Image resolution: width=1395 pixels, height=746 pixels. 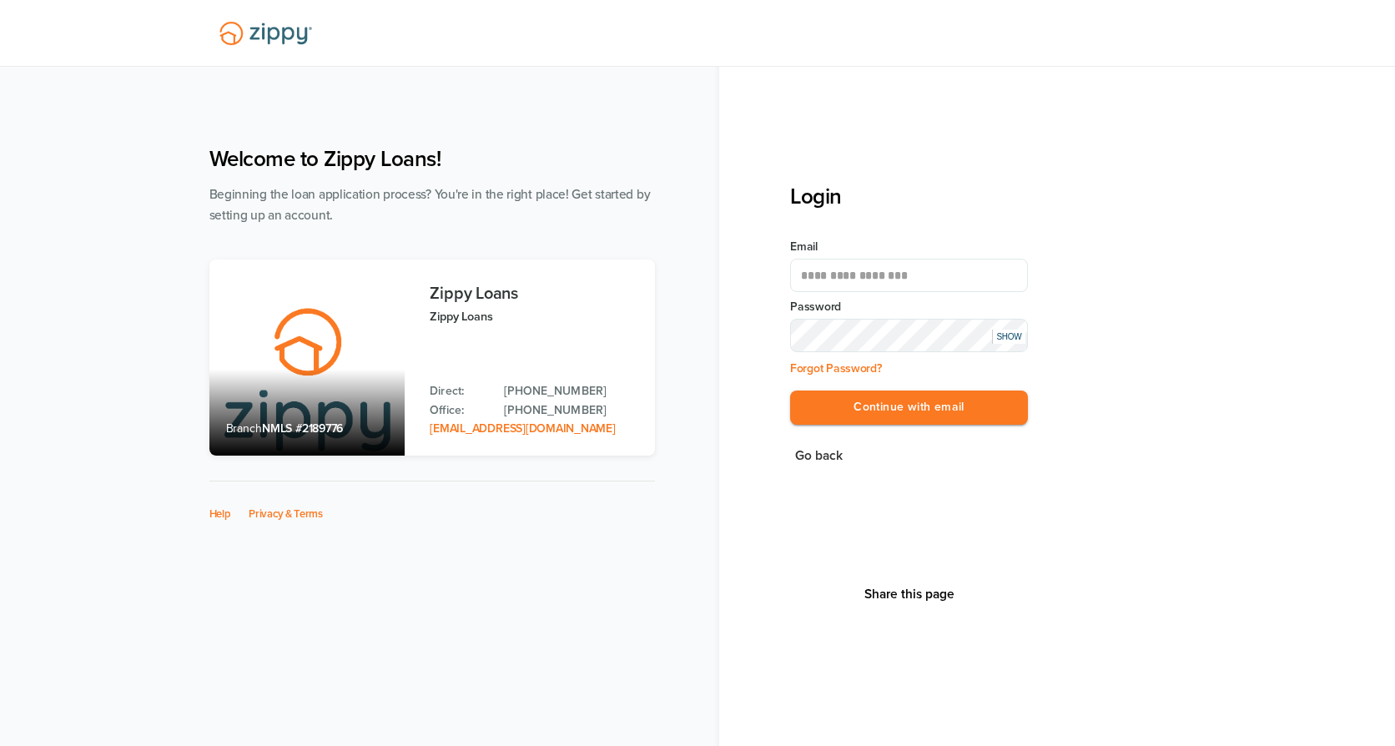 I want to click on a: Privacy & Terms, so click(x=285, y=514).